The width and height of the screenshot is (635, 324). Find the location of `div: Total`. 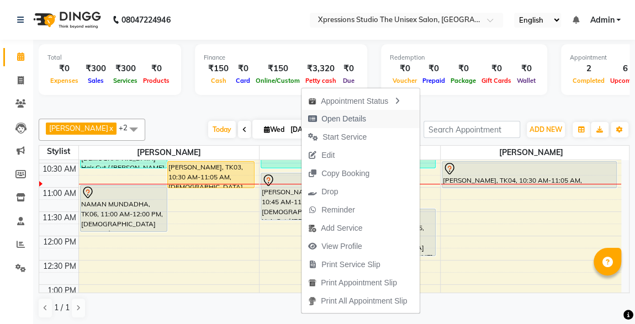

div: Total is located at coordinates (110, 57).